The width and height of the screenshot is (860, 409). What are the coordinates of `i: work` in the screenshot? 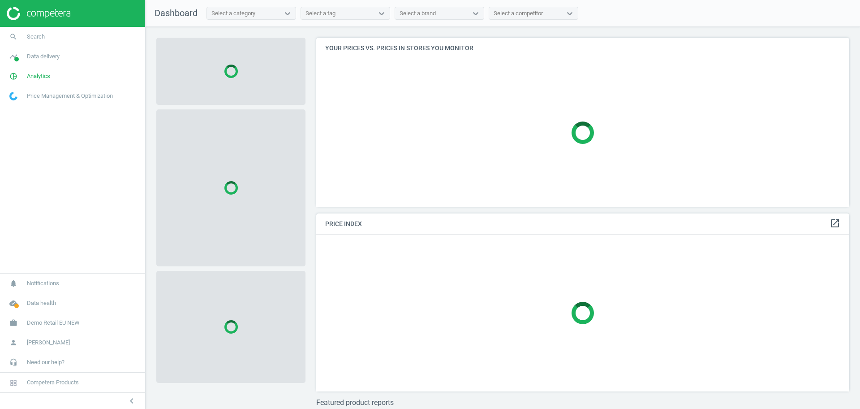 It's located at (13, 323).